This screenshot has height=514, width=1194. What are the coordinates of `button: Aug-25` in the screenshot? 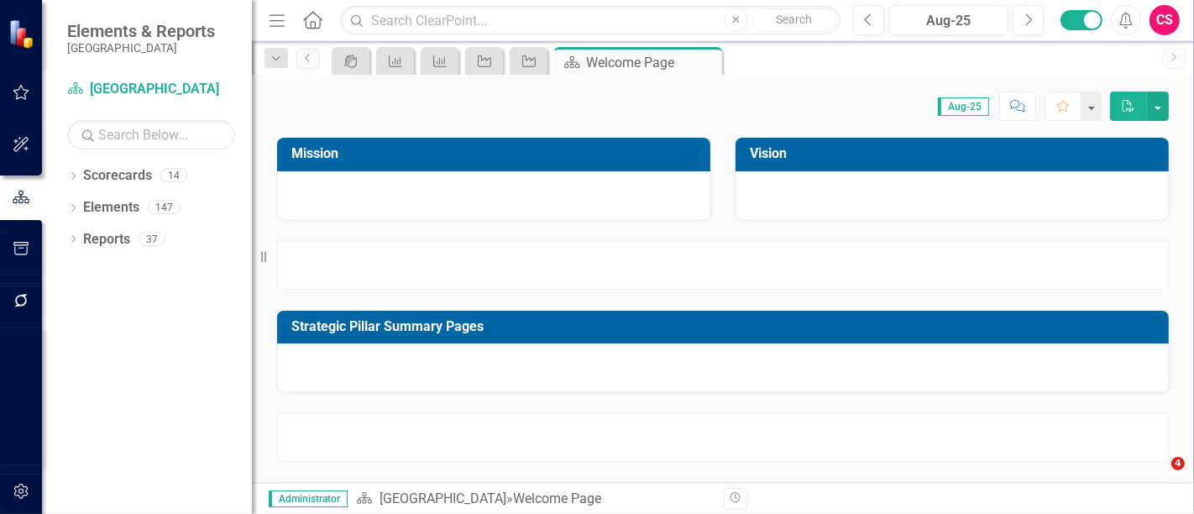 It's located at (949, 20).